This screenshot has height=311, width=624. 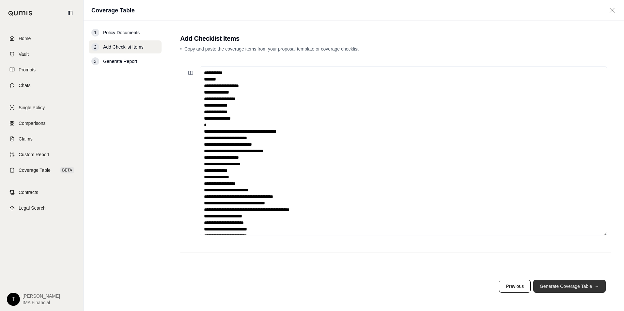 I want to click on div: 1, so click(x=95, y=33).